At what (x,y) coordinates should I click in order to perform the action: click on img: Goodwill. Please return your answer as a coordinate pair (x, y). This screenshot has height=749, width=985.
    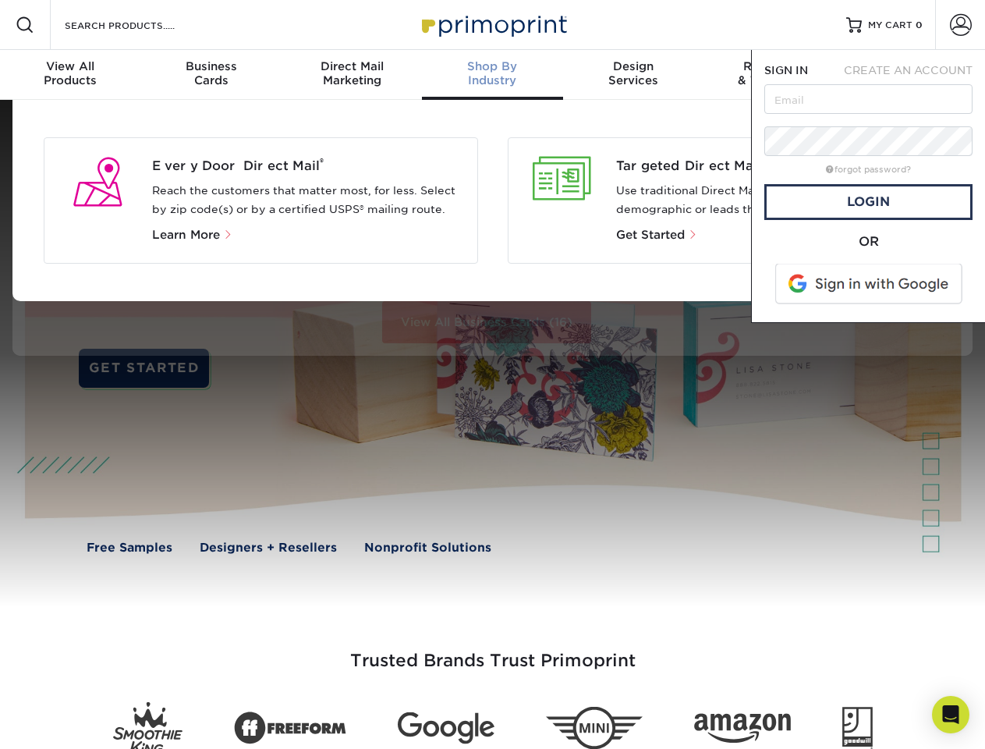
    Looking at the image, I should click on (857, 728).